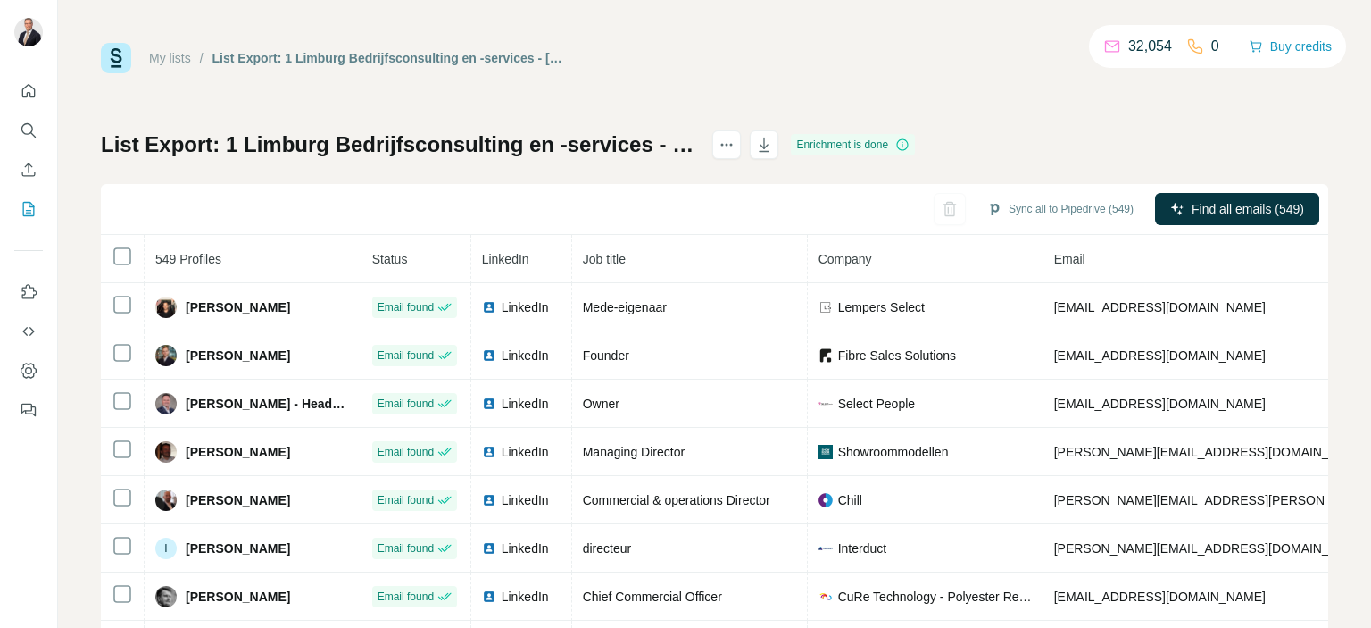 The width and height of the screenshot is (1371, 628). I want to click on span: Mede-eigenaar, so click(625, 307).